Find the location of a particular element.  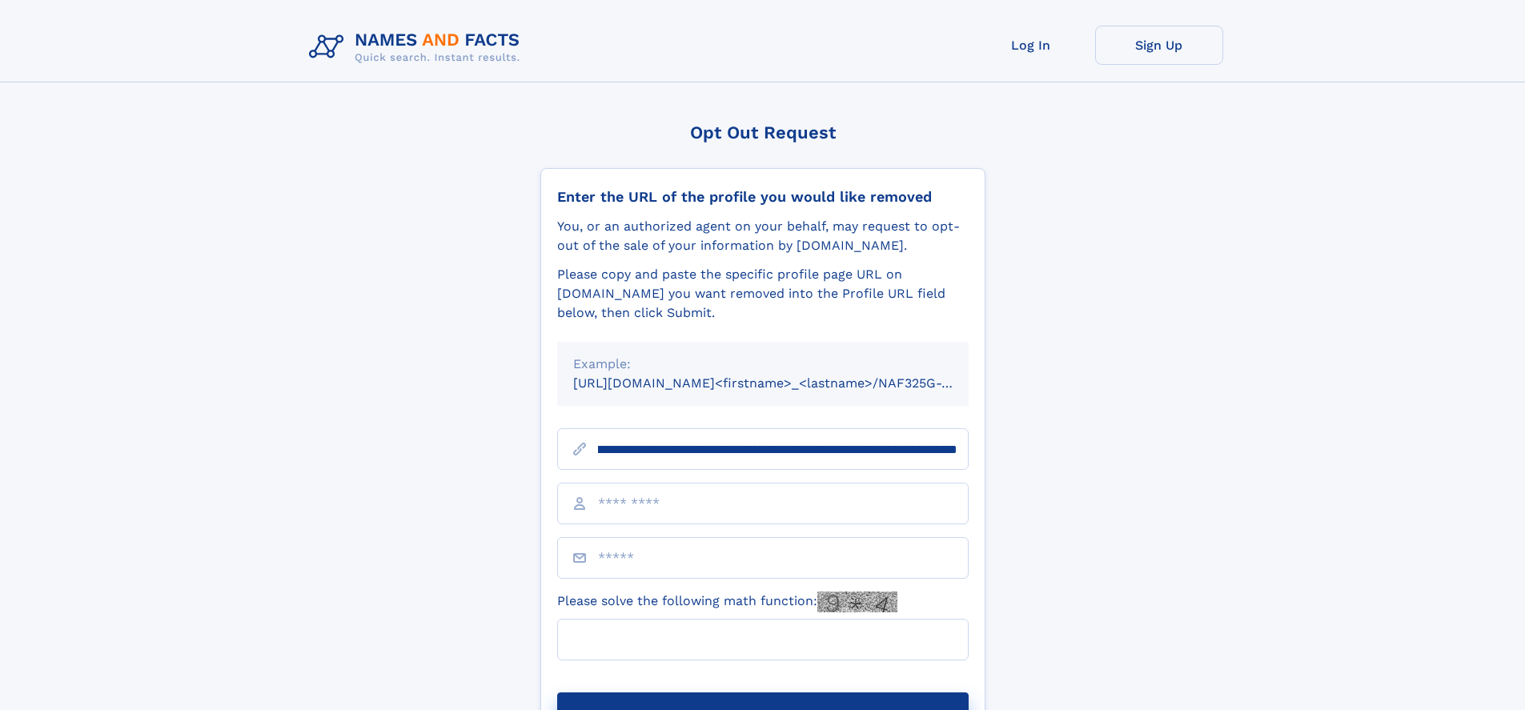

a: Sign Up is located at coordinates (1160, 45).